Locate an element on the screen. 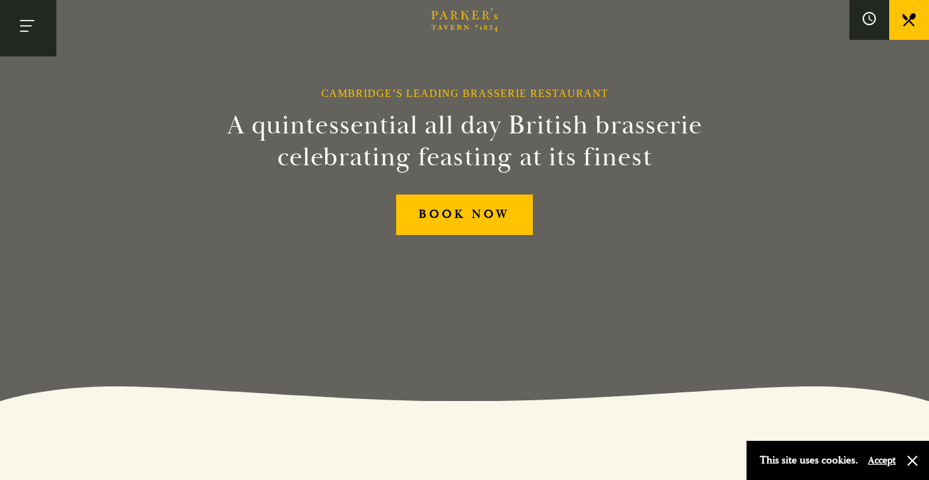 Image resolution: width=929 pixels, height=480 pixels. h1: Cambridge’s Leading Brasserie Restaurant is located at coordinates (464, 93).